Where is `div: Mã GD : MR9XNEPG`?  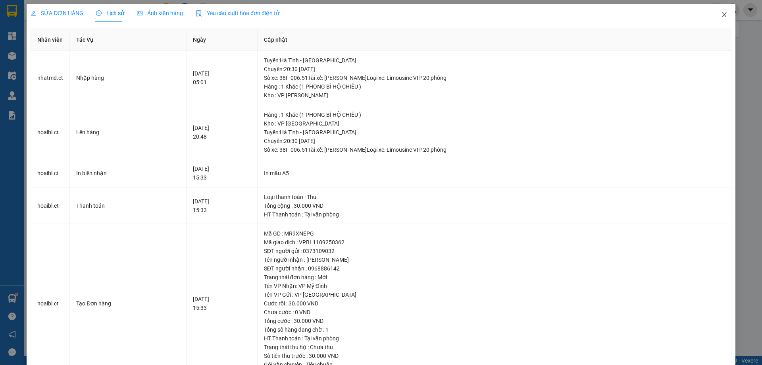
div: Mã GD : MR9XNEPG is located at coordinates (494, 233).